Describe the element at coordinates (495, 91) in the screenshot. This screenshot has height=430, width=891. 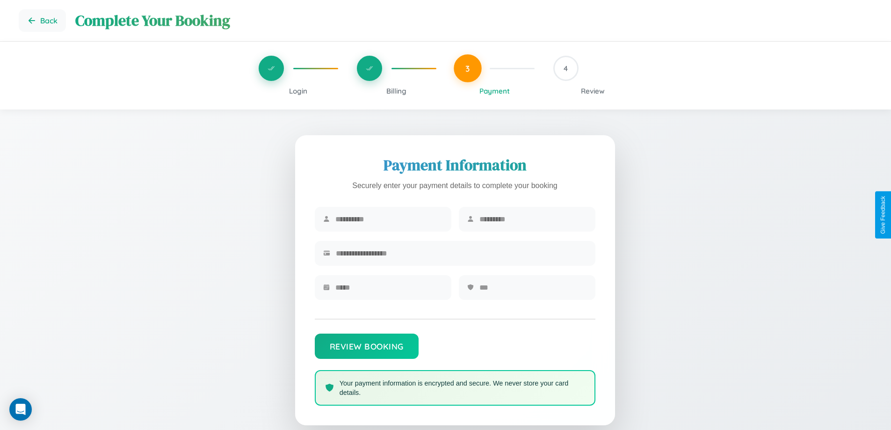
I see `span: Payment` at that location.